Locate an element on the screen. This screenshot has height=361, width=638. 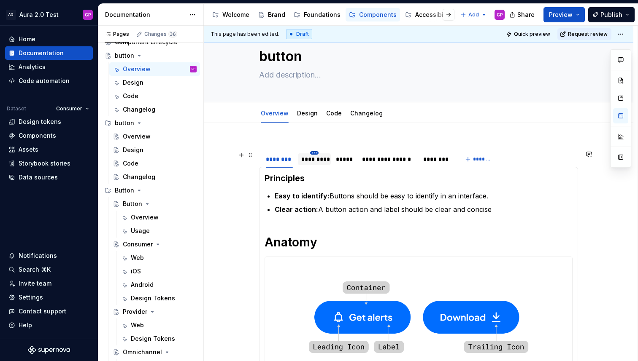
a: Provider is located at coordinates (154, 312).